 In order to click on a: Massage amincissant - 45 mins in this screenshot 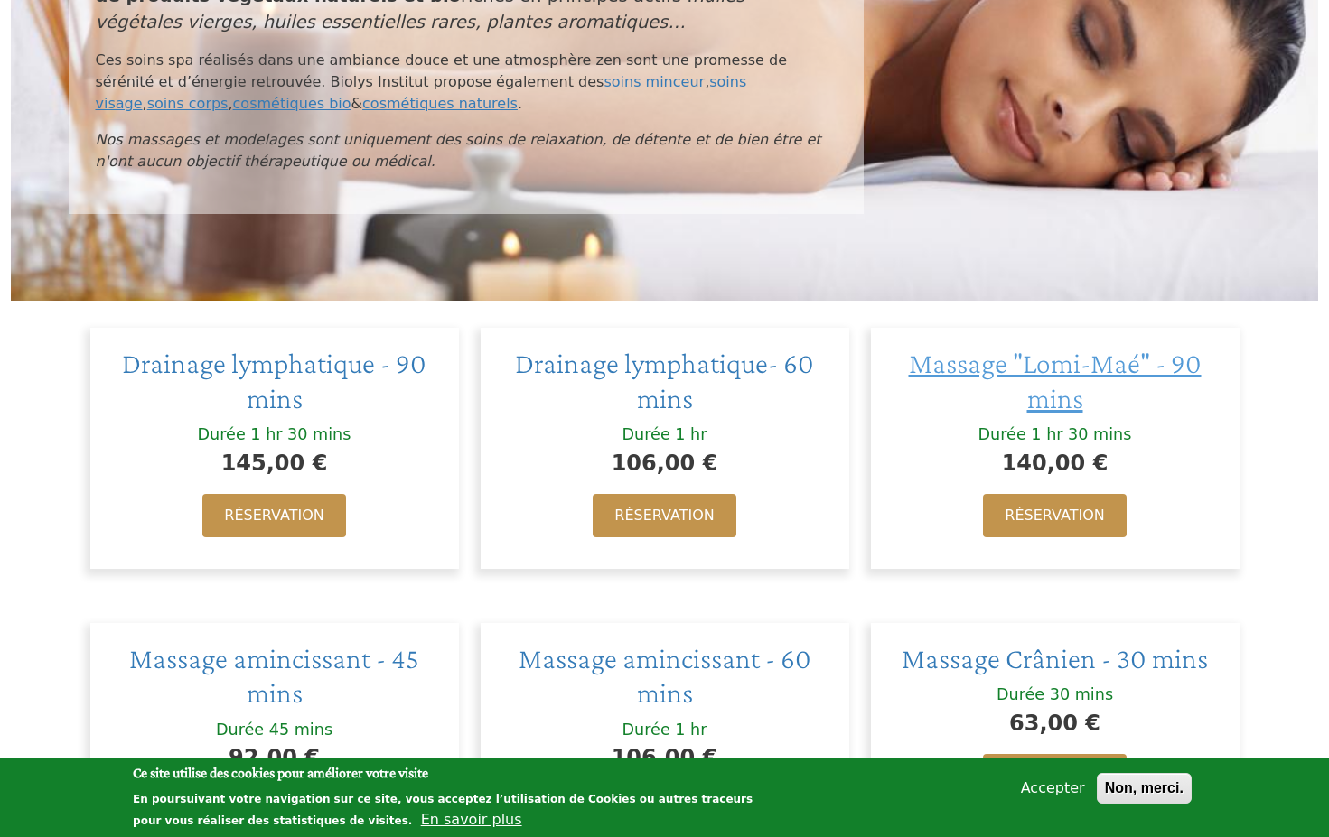, I will do `click(274, 676)`.